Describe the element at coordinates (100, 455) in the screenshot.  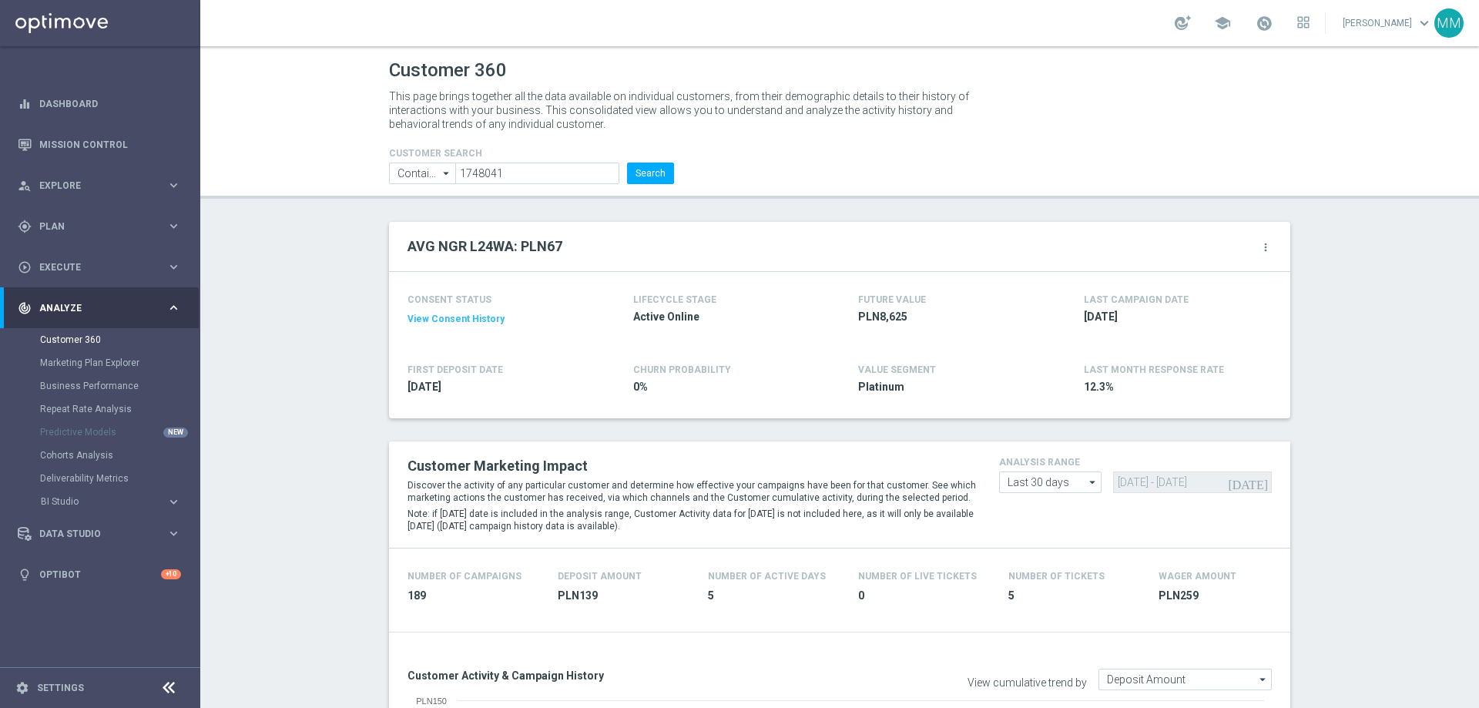
I see `a: Cohorts Analysis` at that location.